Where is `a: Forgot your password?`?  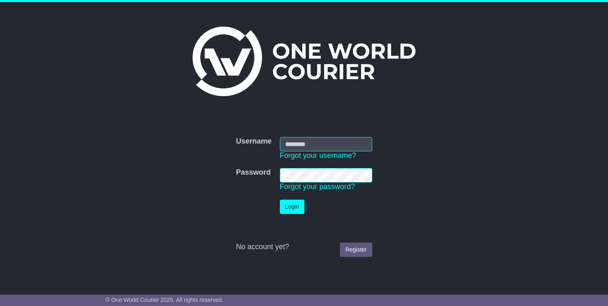 a: Forgot your password? is located at coordinates (317, 186).